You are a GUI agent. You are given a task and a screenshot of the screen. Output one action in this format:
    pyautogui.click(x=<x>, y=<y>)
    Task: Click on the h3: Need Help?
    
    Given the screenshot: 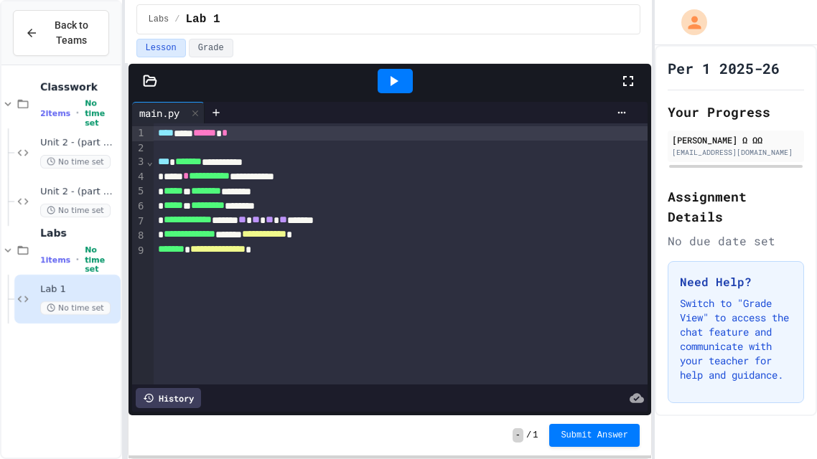 What is the action you would take?
    pyautogui.click(x=736, y=282)
    